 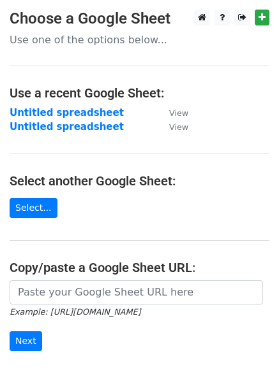 I want to click on input: Next, so click(x=25, y=341).